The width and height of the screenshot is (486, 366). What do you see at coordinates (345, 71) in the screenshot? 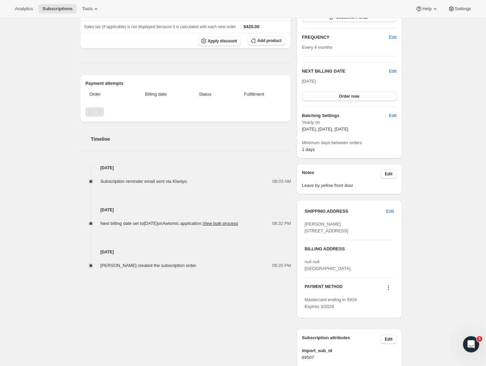
I see `h2: NEXT BILLING DATE` at bounding box center [345, 71].